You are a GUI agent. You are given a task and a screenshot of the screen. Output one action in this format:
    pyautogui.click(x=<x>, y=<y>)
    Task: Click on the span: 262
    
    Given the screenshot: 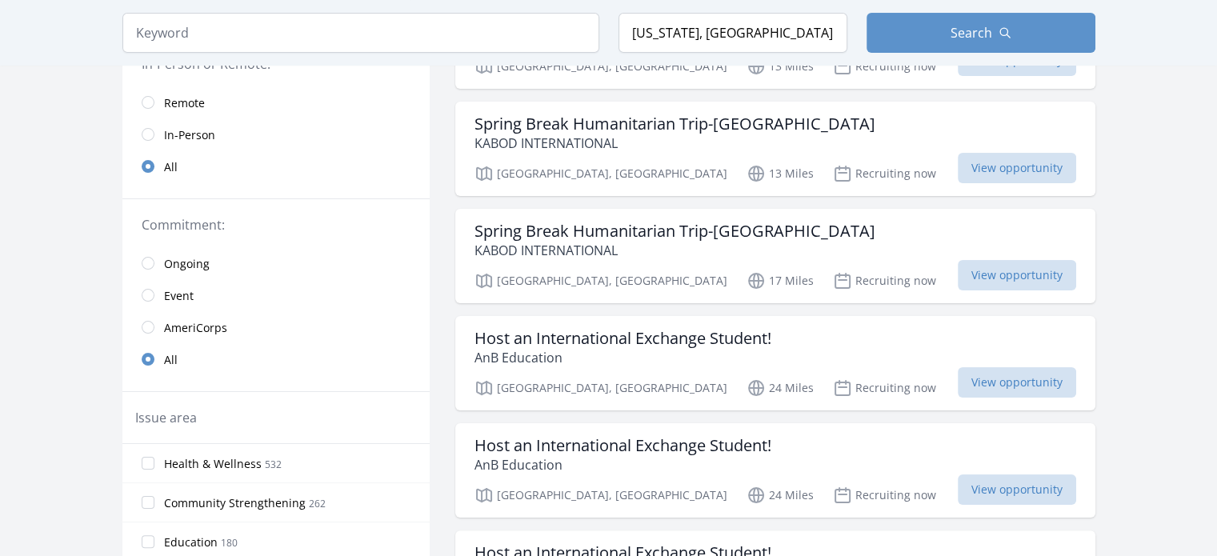 What is the action you would take?
    pyautogui.click(x=317, y=503)
    